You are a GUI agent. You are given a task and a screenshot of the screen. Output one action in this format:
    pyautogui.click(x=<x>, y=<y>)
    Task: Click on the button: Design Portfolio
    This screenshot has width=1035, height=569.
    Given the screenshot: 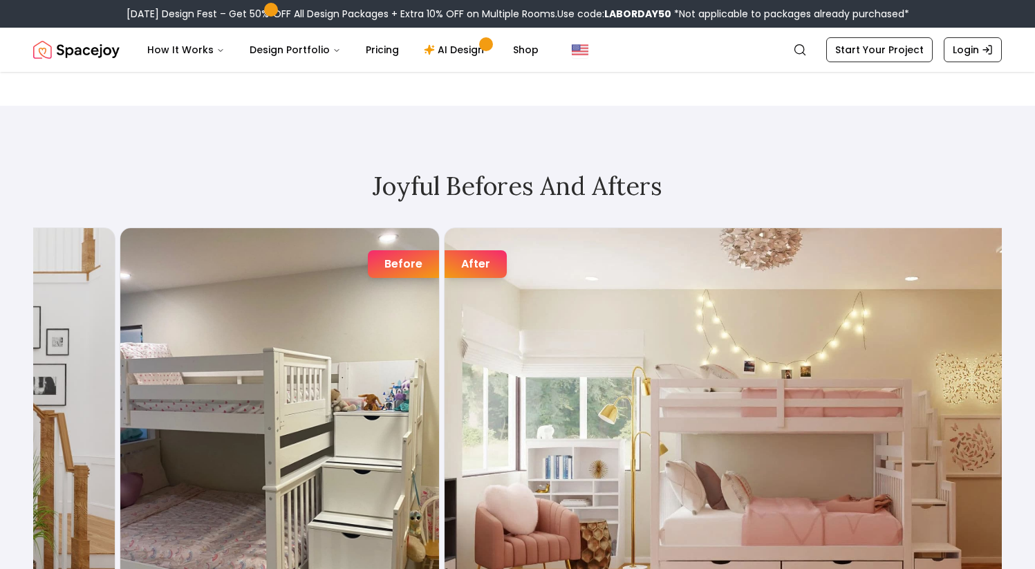 What is the action you would take?
    pyautogui.click(x=295, y=50)
    